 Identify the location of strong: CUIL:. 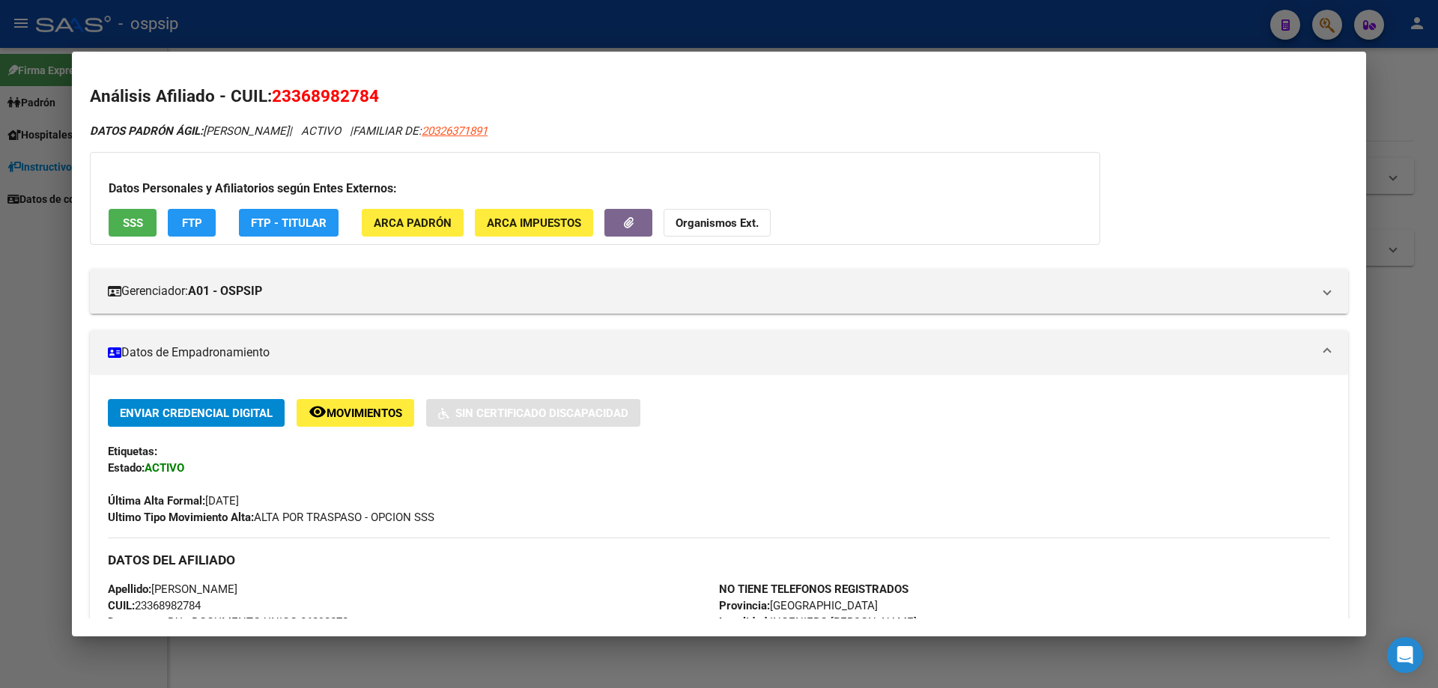
(121, 606).